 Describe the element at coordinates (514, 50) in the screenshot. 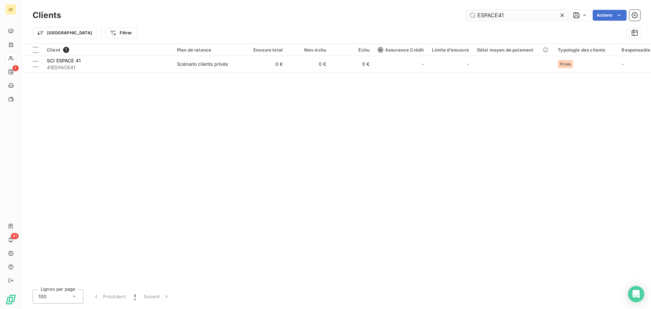

I see `div: Délai moyen de paiement` at that location.